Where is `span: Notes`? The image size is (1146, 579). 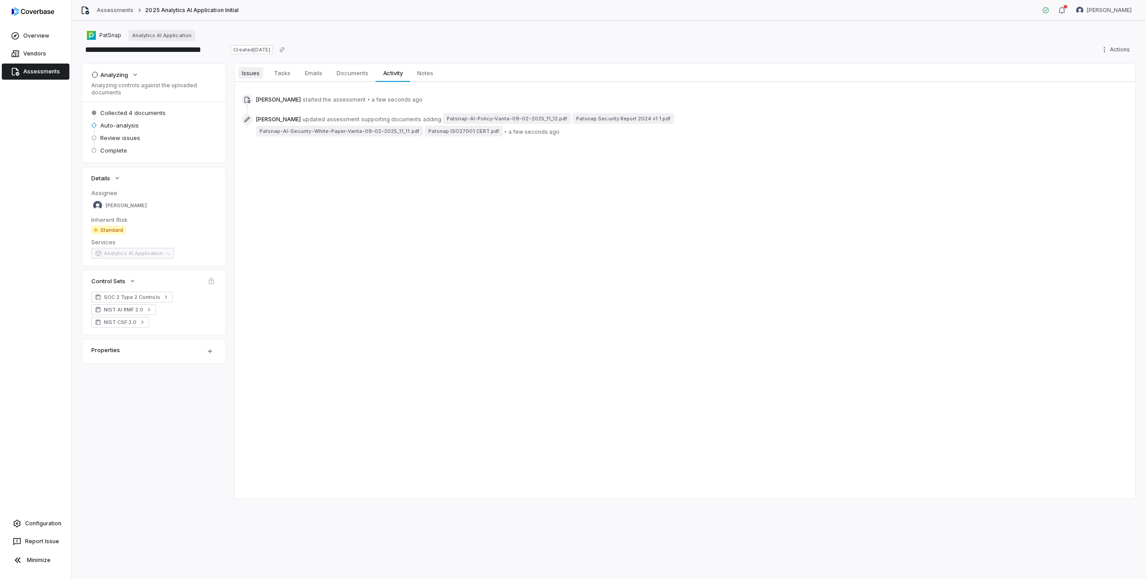
span: Notes is located at coordinates (425, 73).